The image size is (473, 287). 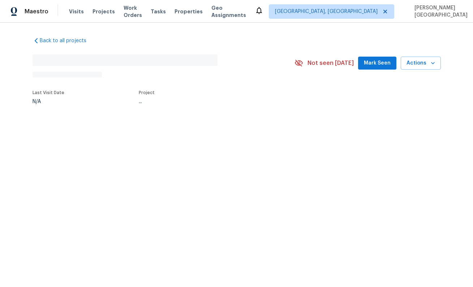 What do you see at coordinates (420, 63) in the screenshot?
I see `button: Actions` at bounding box center [420, 63].